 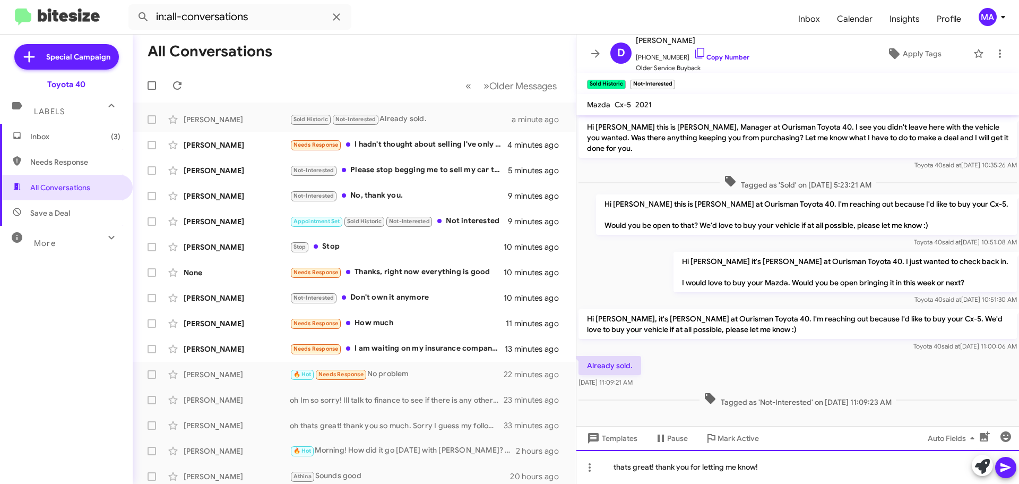 What do you see at coordinates (399, 144) in the screenshot?
I see `div: I hadn't thought about selling I've only had my car a year or so` at bounding box center [399, 144].